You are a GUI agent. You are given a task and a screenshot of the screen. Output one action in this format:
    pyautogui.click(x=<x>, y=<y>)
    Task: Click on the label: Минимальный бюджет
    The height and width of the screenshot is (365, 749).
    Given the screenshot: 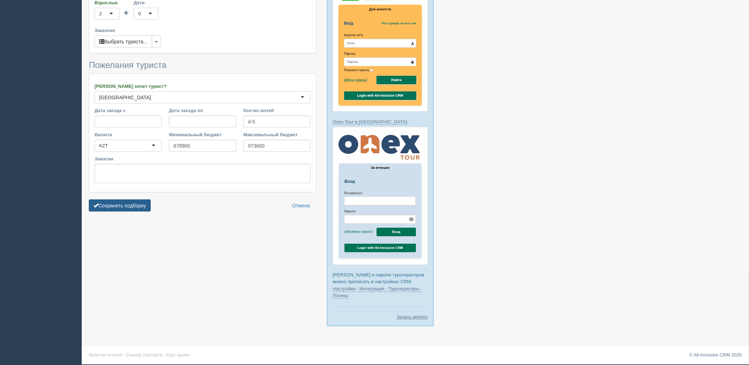 What is the action you would take?
    pyautogui.click(x=202, y=134)
    